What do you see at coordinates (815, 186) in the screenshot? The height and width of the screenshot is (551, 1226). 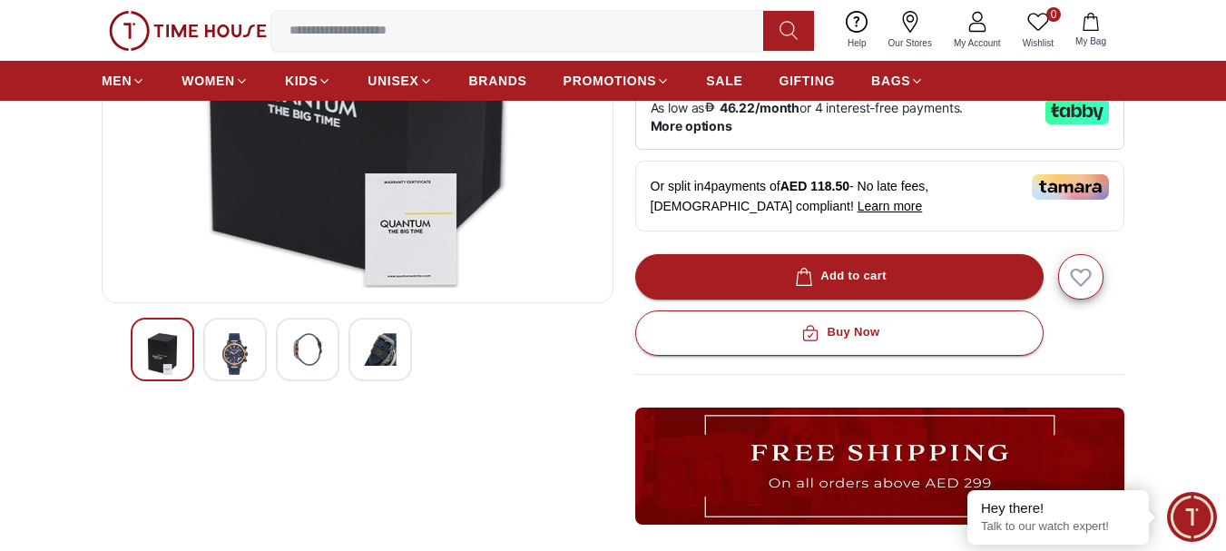 I see `span: AED 118.50` at bounding box center [815, 186].